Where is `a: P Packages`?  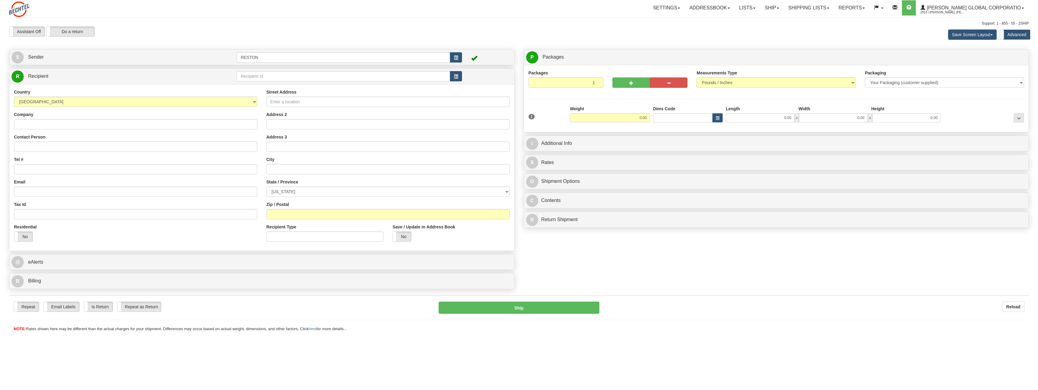
a: P Packages is located at coordinates (776, 57).